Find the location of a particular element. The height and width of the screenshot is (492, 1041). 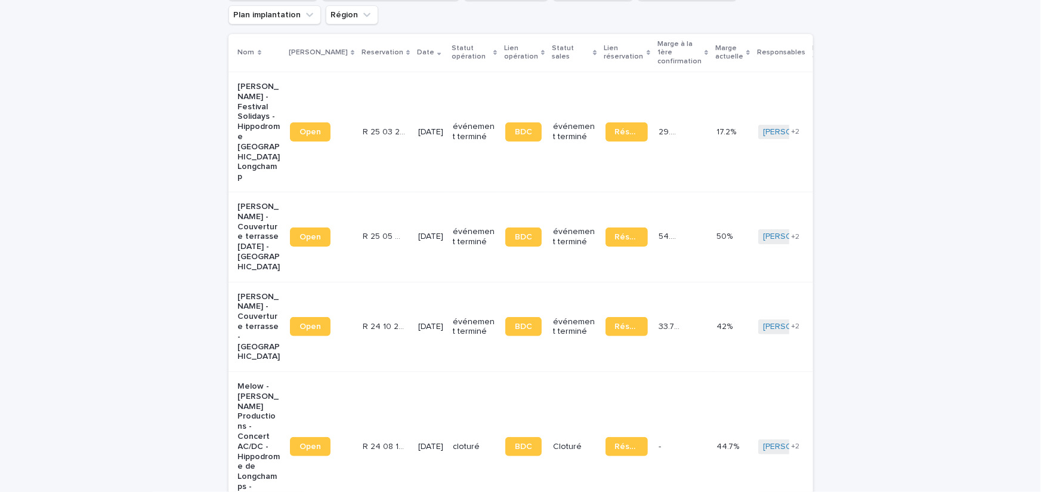

p: Lien réservation is located at coordinates (624, 53).